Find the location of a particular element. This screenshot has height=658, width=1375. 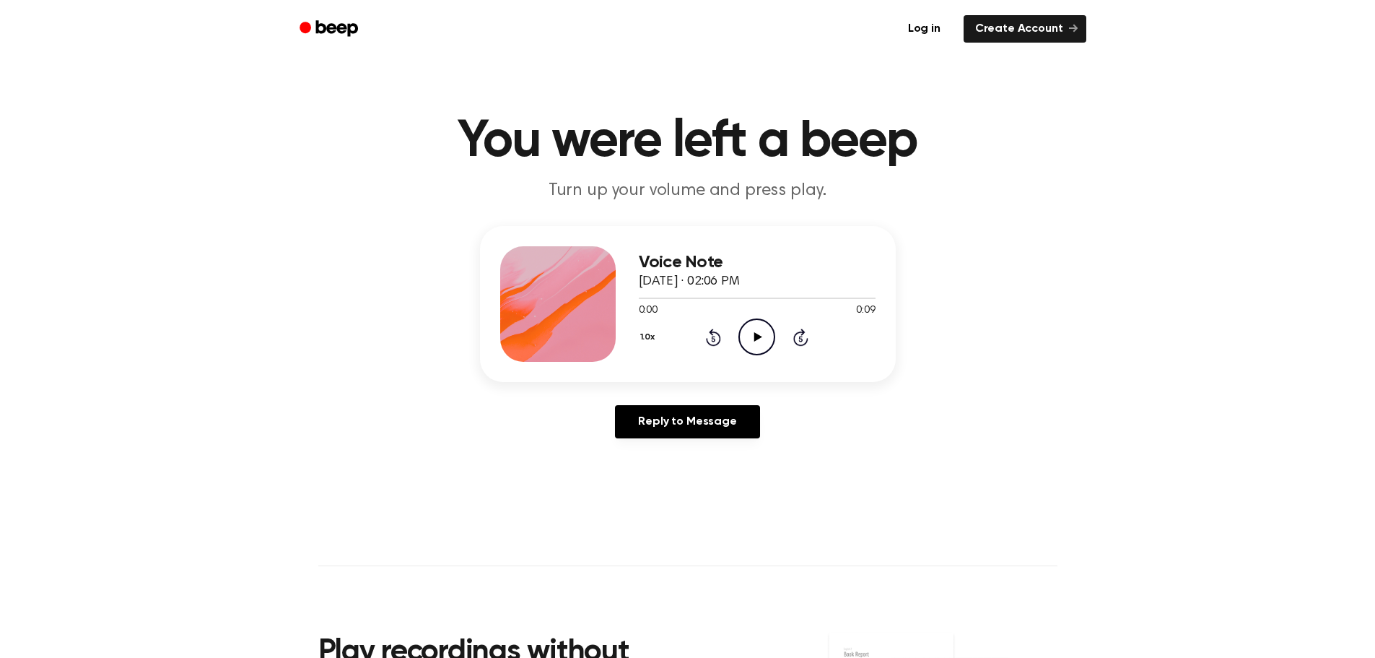

p: Turn up your volume and press play. is located at coordinates (688, 191).